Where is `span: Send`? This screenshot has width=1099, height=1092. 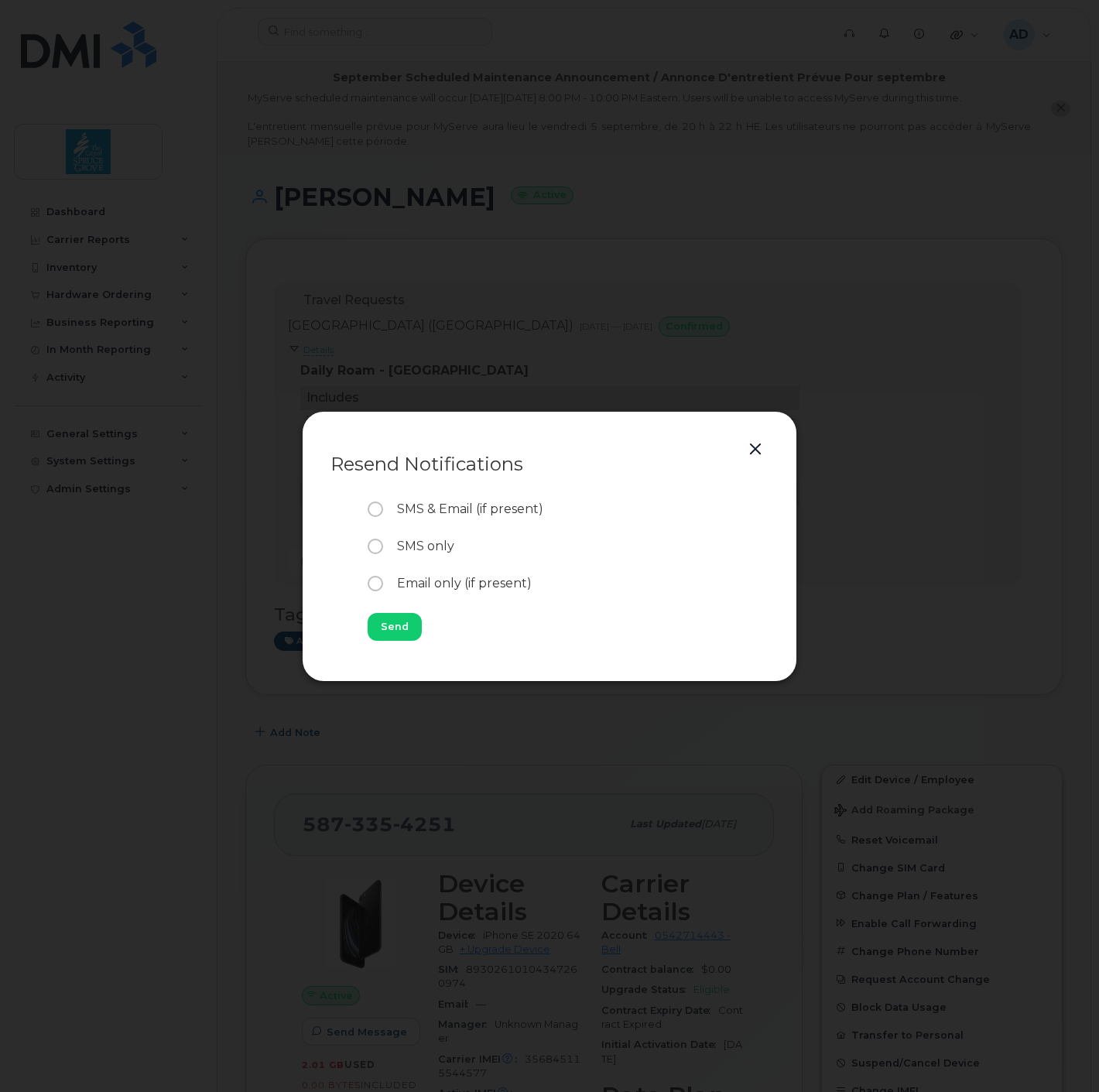 span: Send is located at coordinates (394, 626).